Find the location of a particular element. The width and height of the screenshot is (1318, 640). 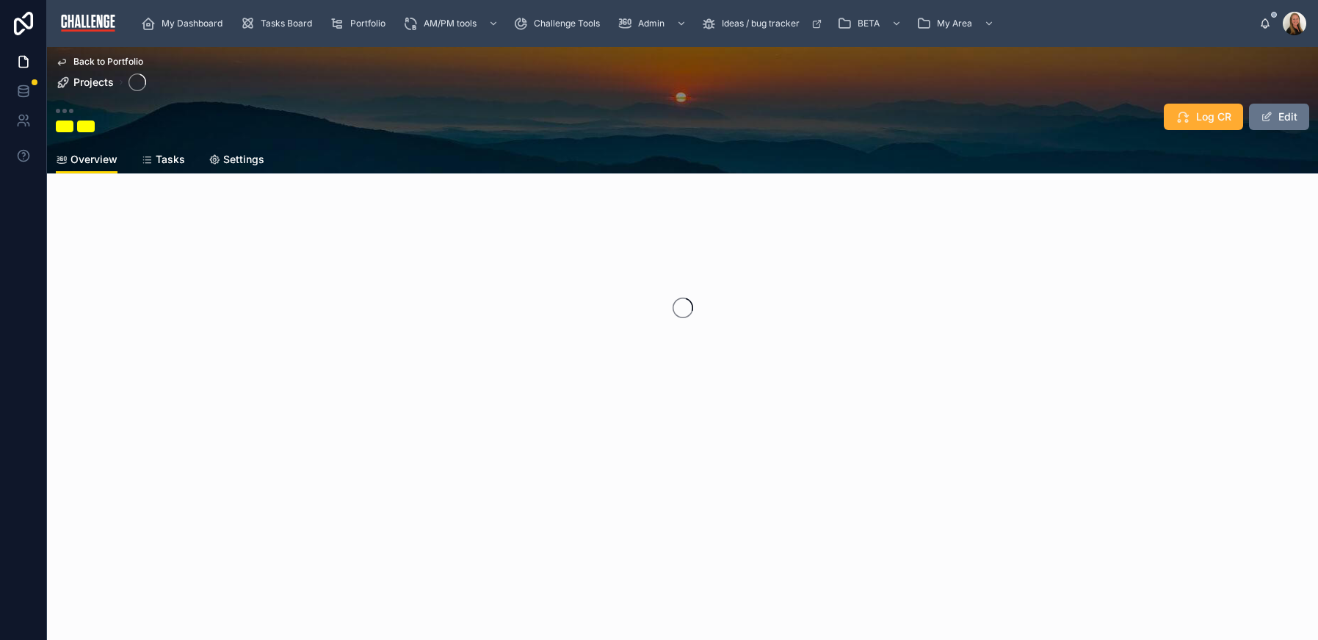

span: Log CR is located at coordinates (1214, 117).